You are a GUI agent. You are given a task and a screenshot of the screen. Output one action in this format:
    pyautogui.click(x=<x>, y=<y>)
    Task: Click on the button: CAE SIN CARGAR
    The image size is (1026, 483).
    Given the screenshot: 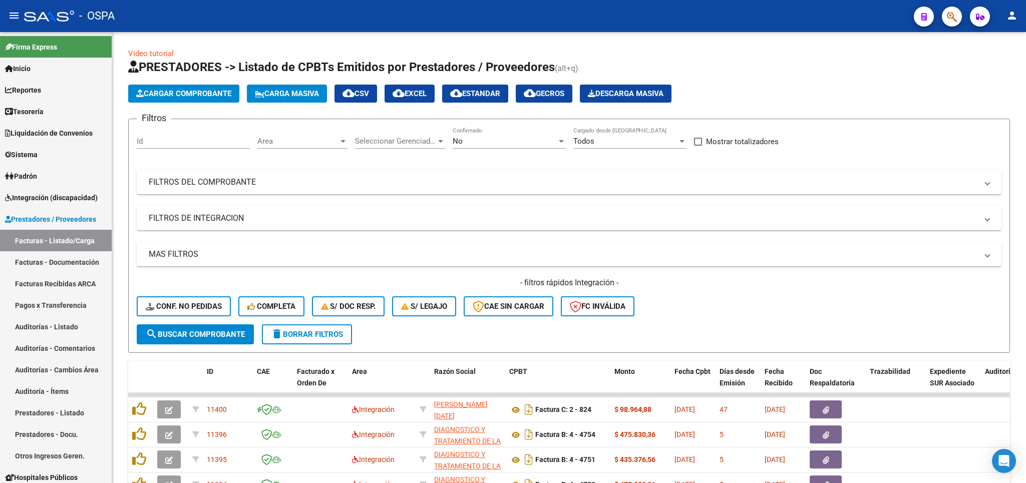 What is the action you would take?
    pyautogui.click(x=508, y=306)
    